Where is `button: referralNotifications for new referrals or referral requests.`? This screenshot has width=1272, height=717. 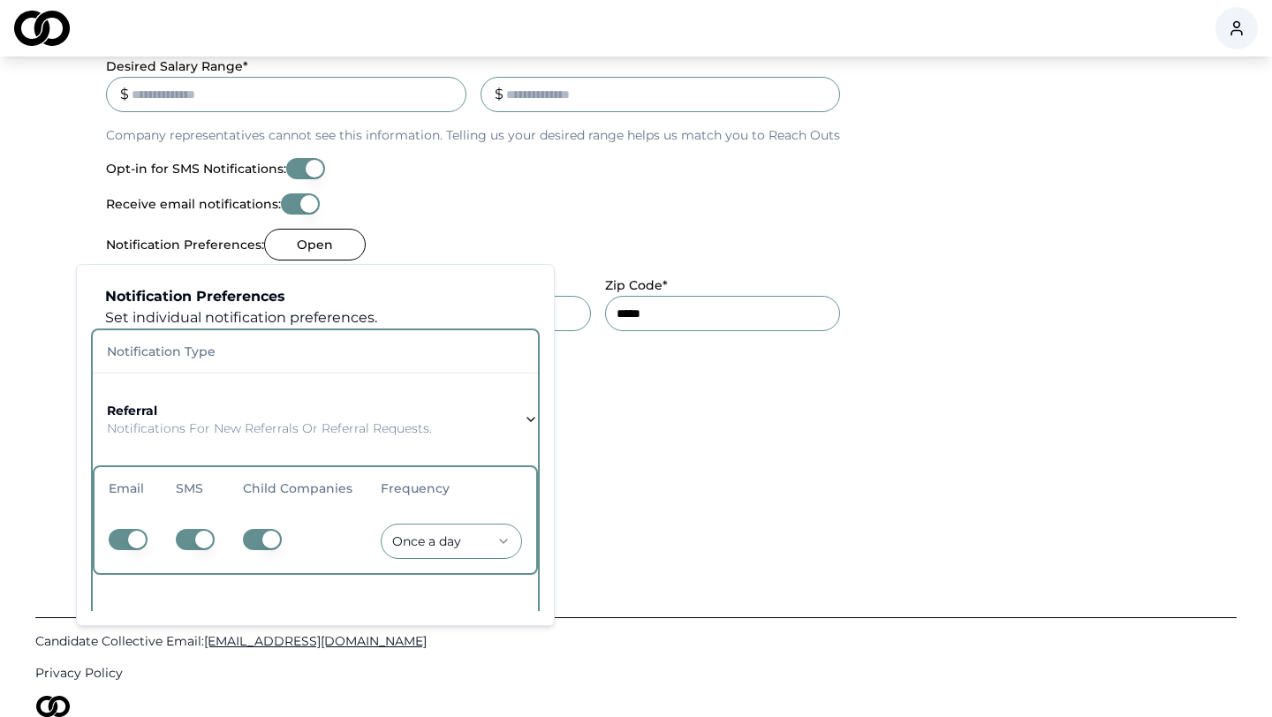 button: referralNotifications for new referrals or referral requests. is located at coordinates (315, 420).